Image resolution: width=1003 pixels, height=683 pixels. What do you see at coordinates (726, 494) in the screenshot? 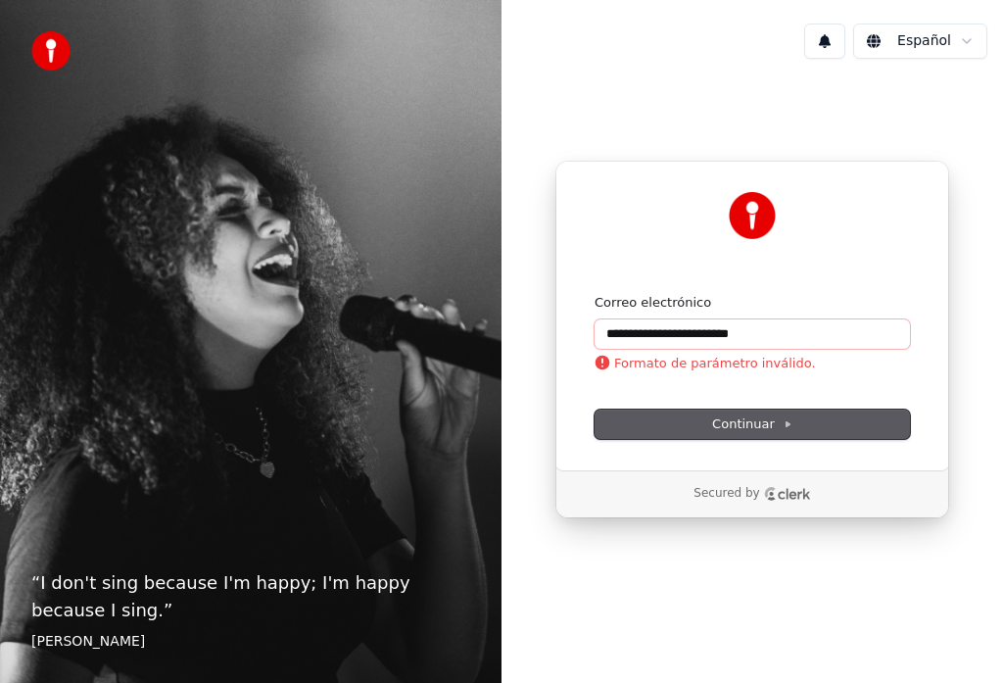
I see `p: Secured by` at bounding box center [726, 494].